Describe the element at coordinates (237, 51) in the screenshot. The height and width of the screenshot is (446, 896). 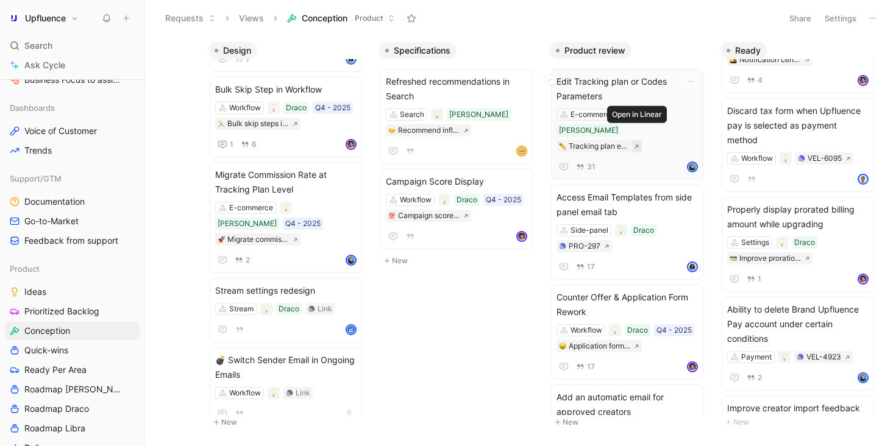
I see `span: Design` at that location.